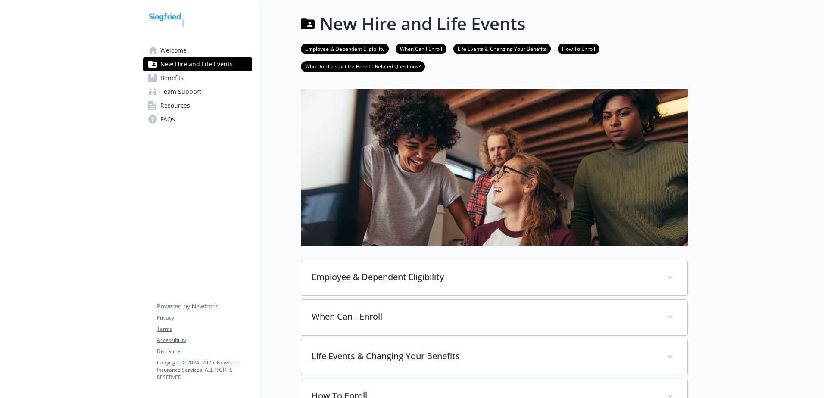 The height and width of the screenshot is (398, 824). What do you see at coordinates (363, 66) in the screenshot?
I see `a: Who Do I Contact for Benefit-Related Questions?` at bounding box center [363, 66].